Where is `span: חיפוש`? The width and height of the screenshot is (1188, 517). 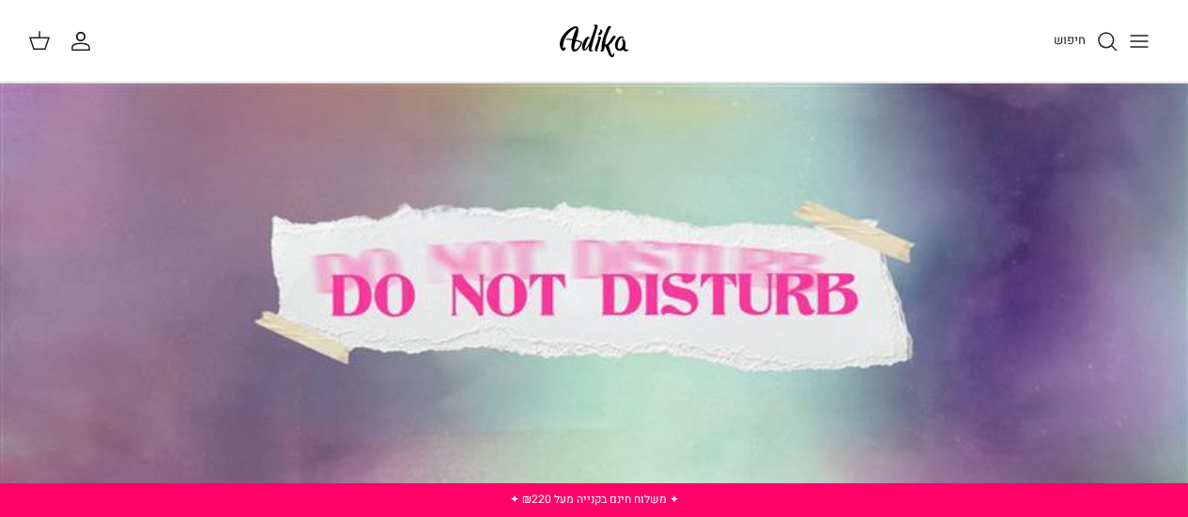
span: חיפוש is located at coordinates (1070, 39).